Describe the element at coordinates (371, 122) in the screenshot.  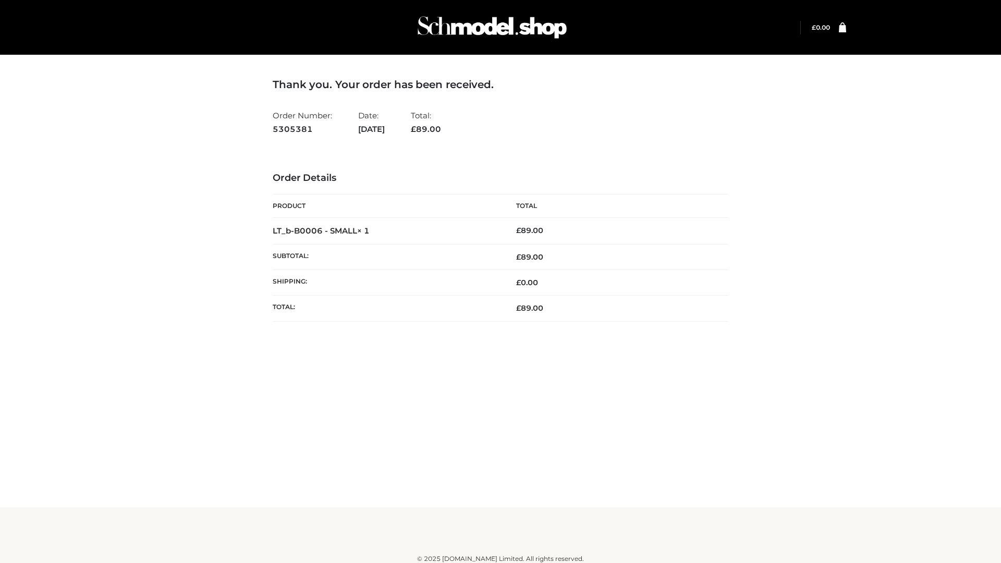
I see `li: Date:` at that location.